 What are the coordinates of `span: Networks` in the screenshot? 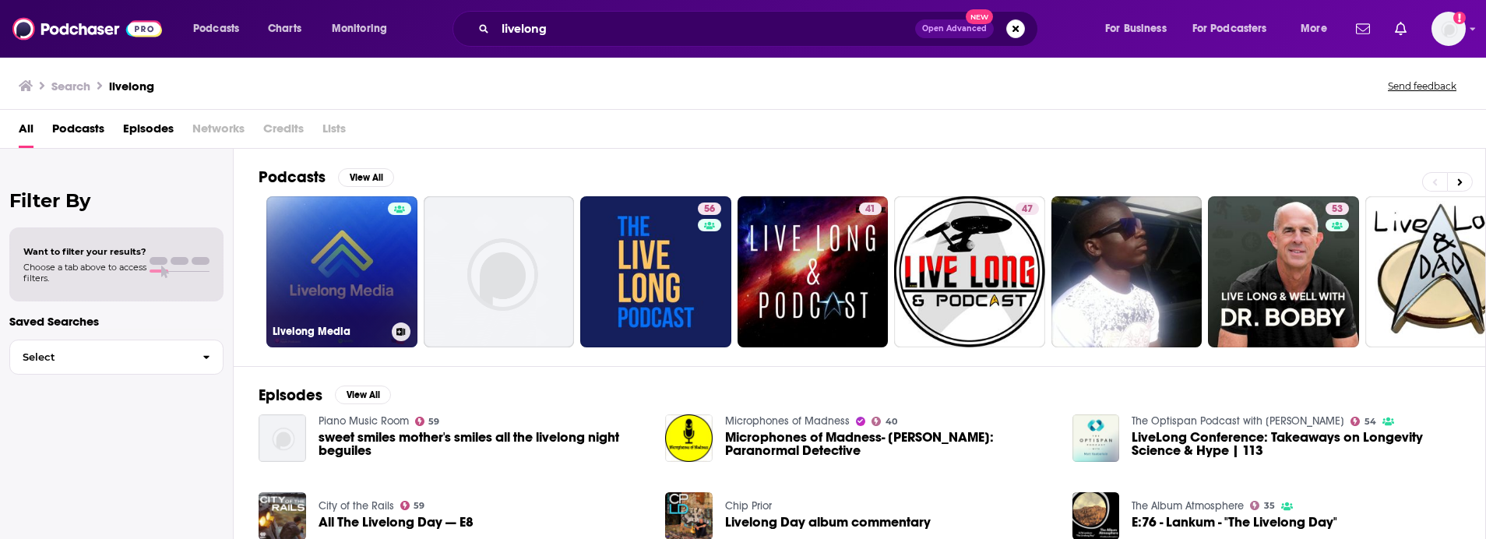 It's located at (218, 132).